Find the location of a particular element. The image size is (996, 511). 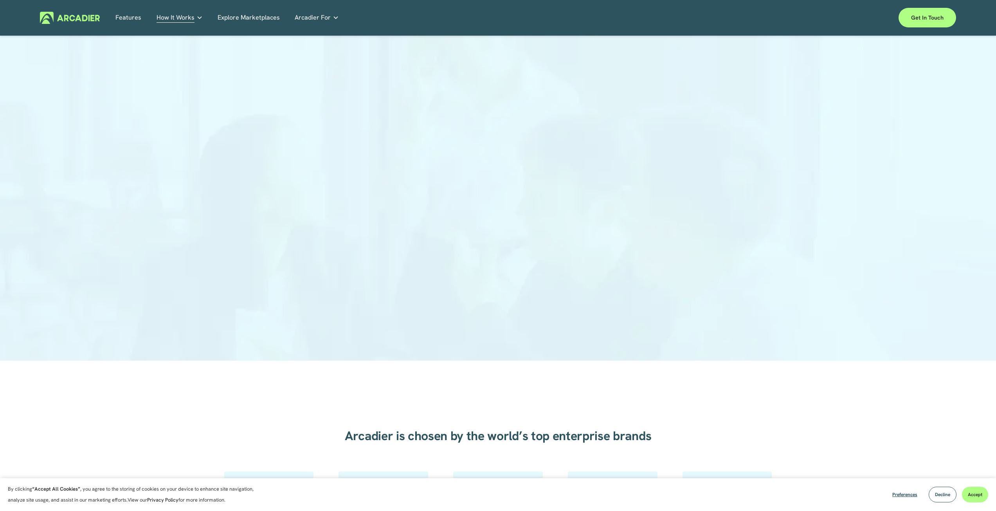

a: Explore Marketplaces is located at coordinates (248, 18).